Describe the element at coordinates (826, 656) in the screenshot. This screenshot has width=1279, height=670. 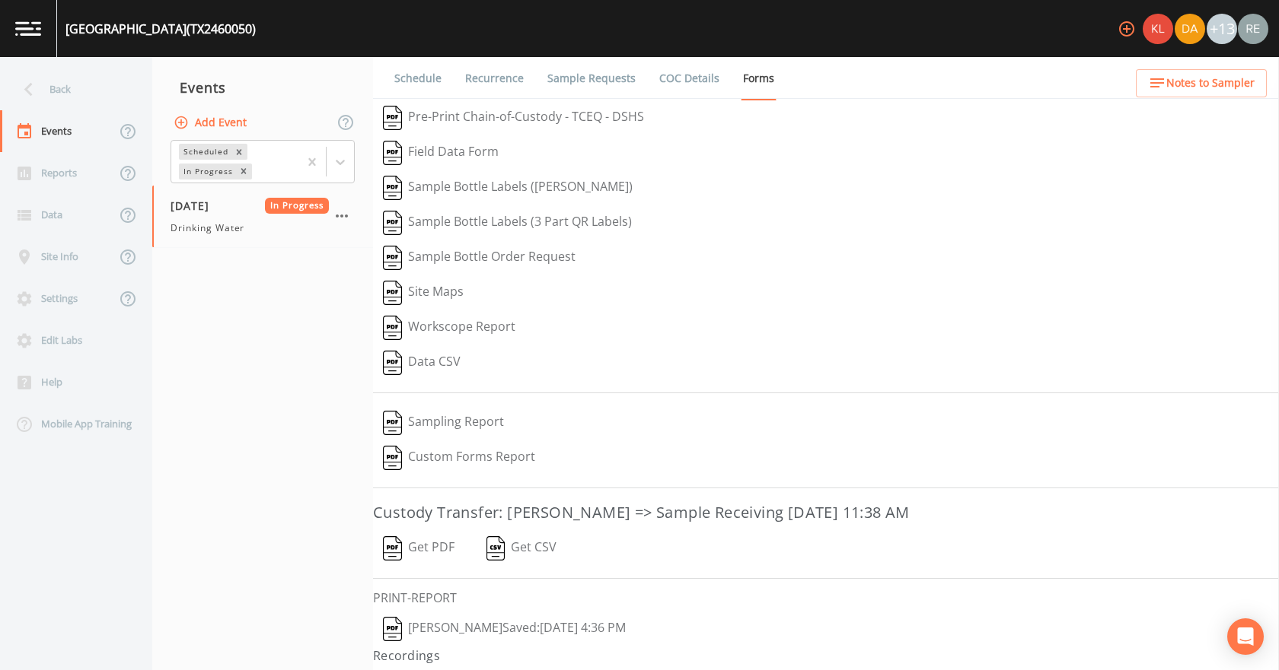
I see `h4: Recordings` at that location.